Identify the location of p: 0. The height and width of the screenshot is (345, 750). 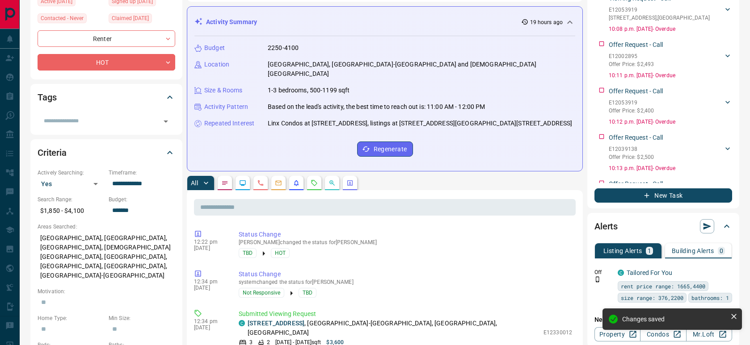
(721, 251).